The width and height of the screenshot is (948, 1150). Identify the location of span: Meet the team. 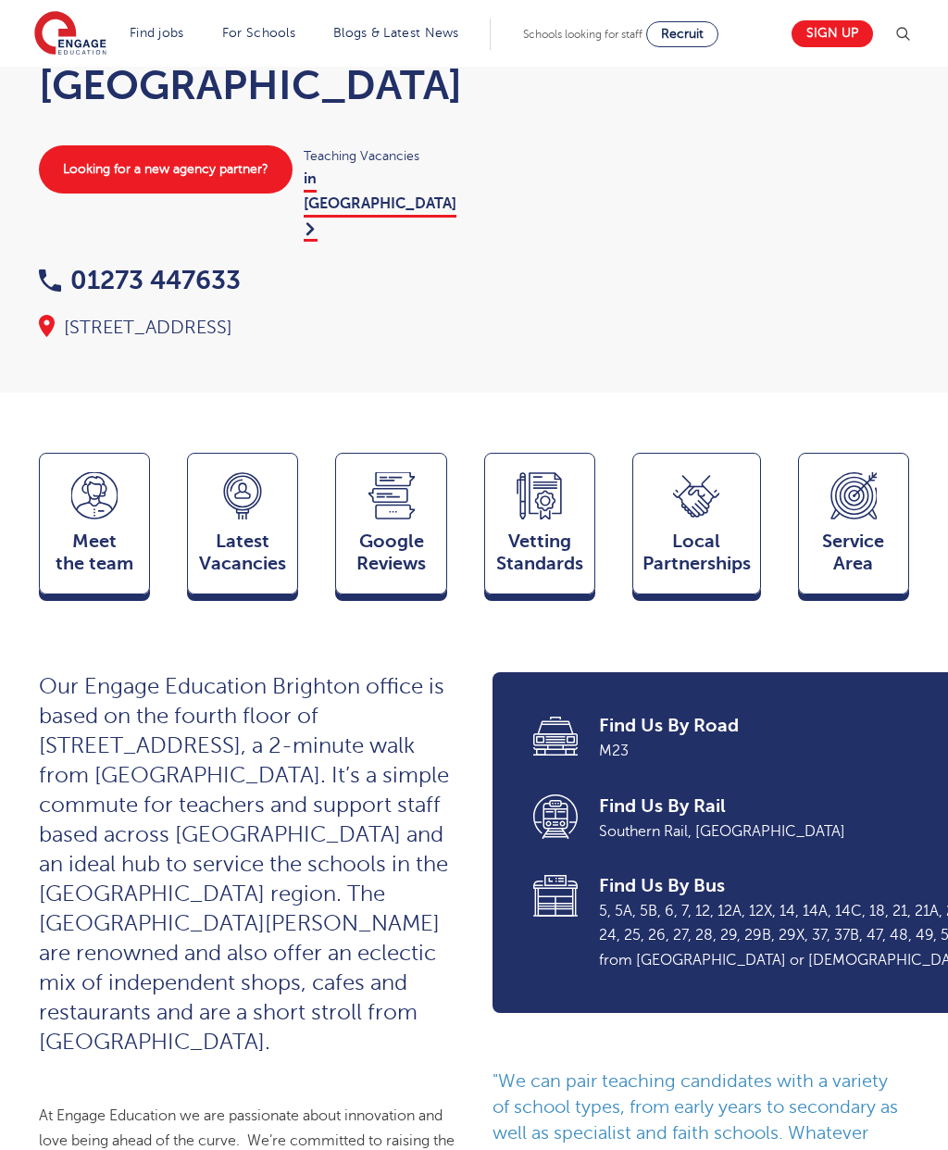
(94, 553).